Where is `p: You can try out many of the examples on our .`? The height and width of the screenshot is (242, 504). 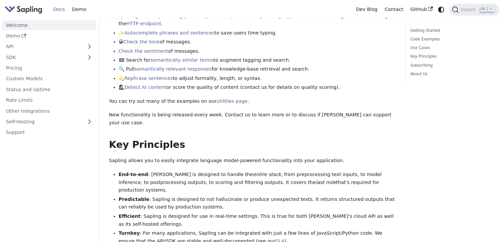
p: You can try out many of the examples on our . is located at coordinates (252, 101).